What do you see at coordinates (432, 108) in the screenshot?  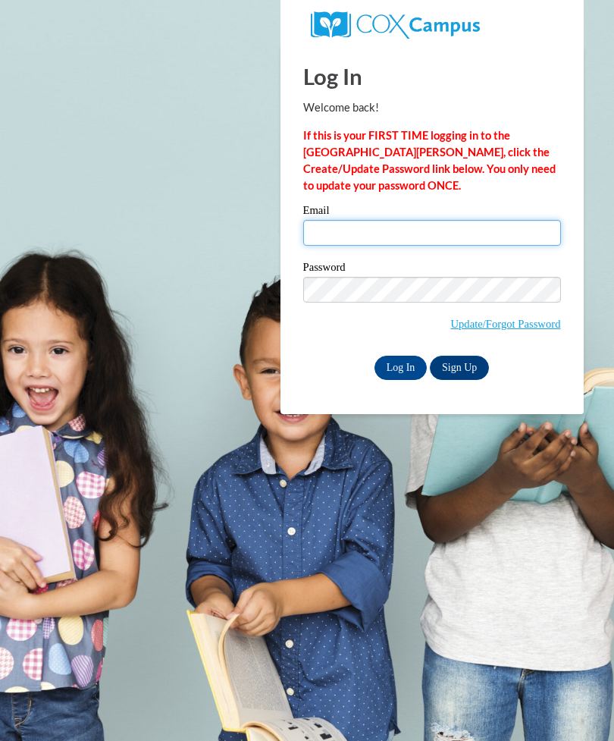 I see `p: Welcome back!` at bounding box center [432, 108].